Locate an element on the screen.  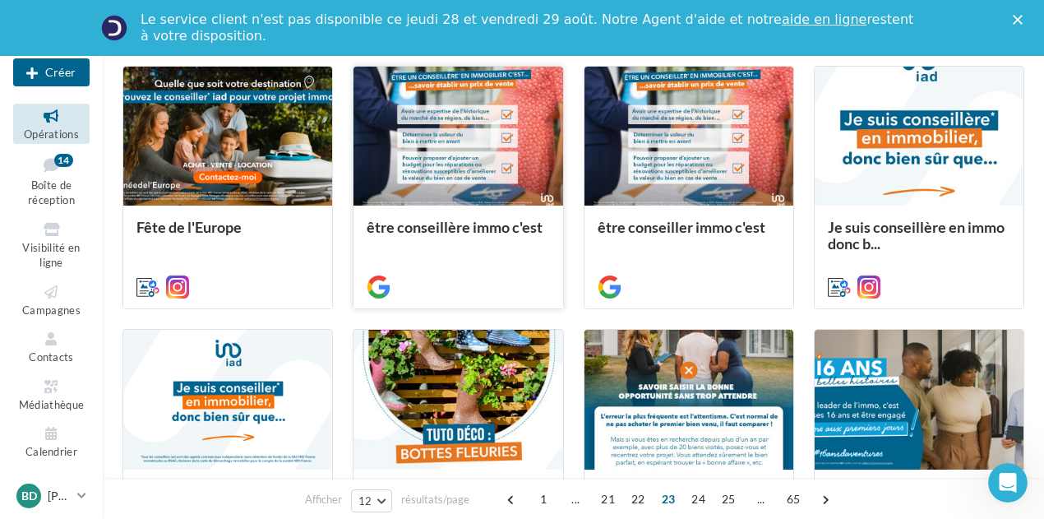
span: Je suis conseillère en immo donc b... is located at coordinates (916, 235).